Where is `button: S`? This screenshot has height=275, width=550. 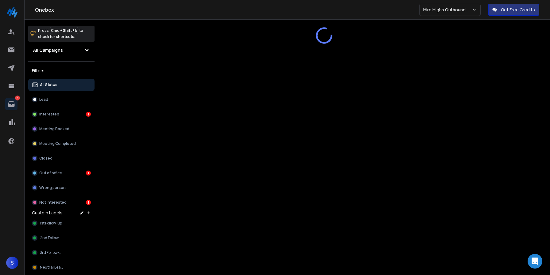 button: S is located at coordinates (12, 263).